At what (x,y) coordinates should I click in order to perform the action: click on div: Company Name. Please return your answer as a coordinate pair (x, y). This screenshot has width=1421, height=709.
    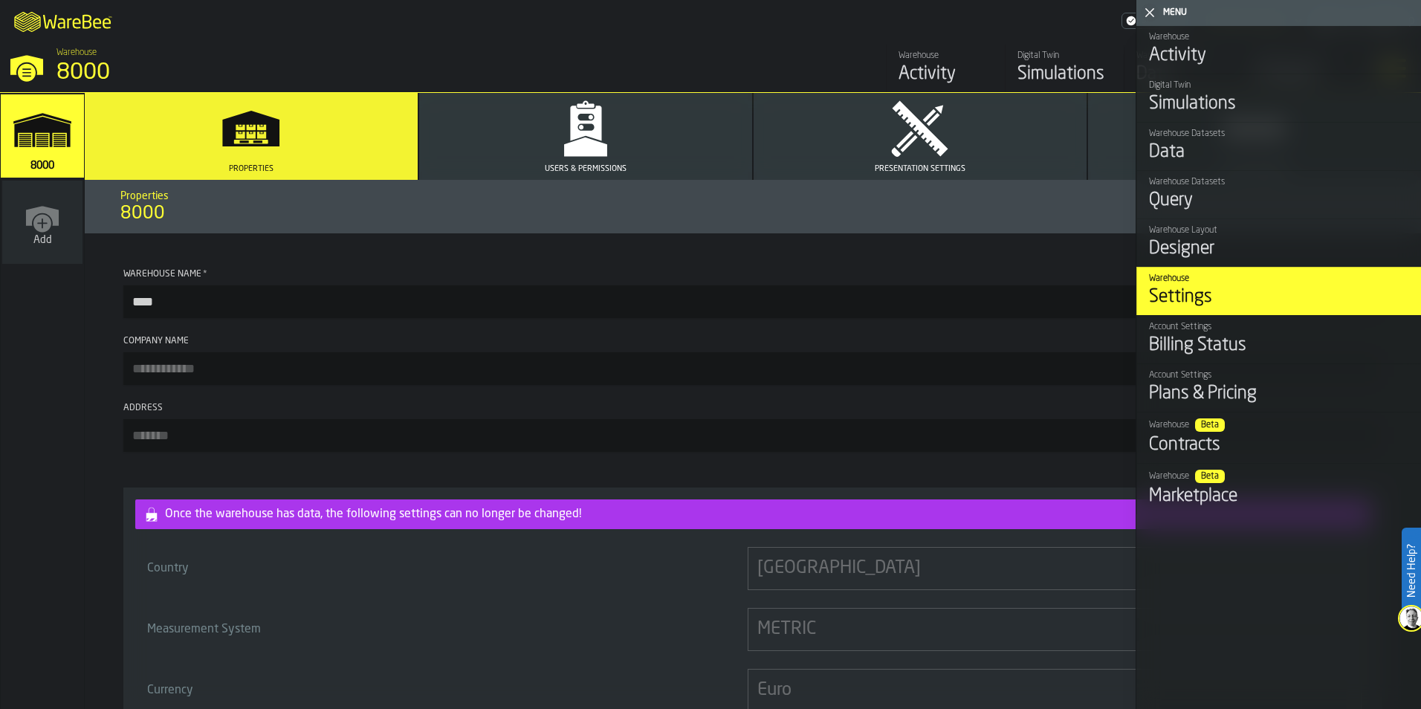
    Looking at the image, I should click on (753, 341).